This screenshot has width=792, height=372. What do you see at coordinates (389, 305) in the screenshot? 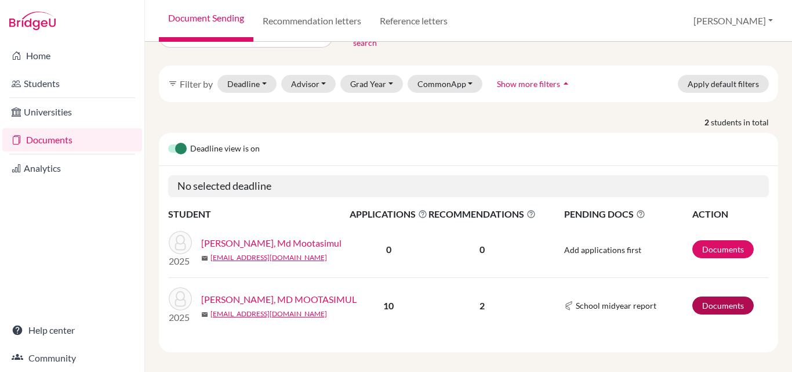
I see `b: 10` at bounding box center [389, 305].